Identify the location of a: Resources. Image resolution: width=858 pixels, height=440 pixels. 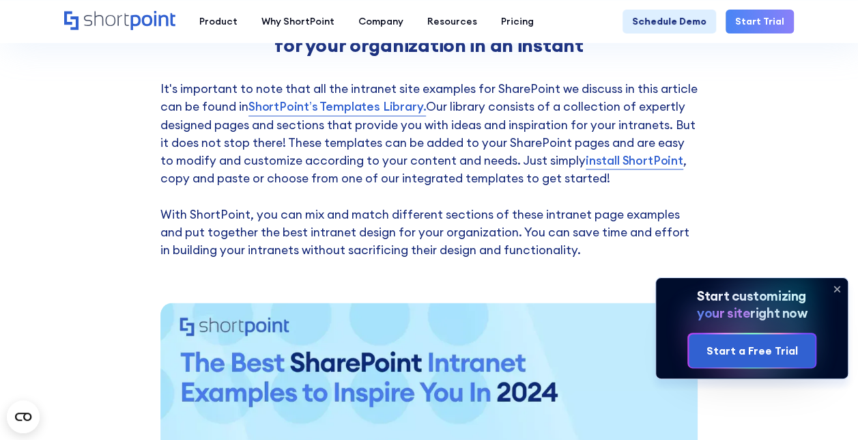
(453, 21).